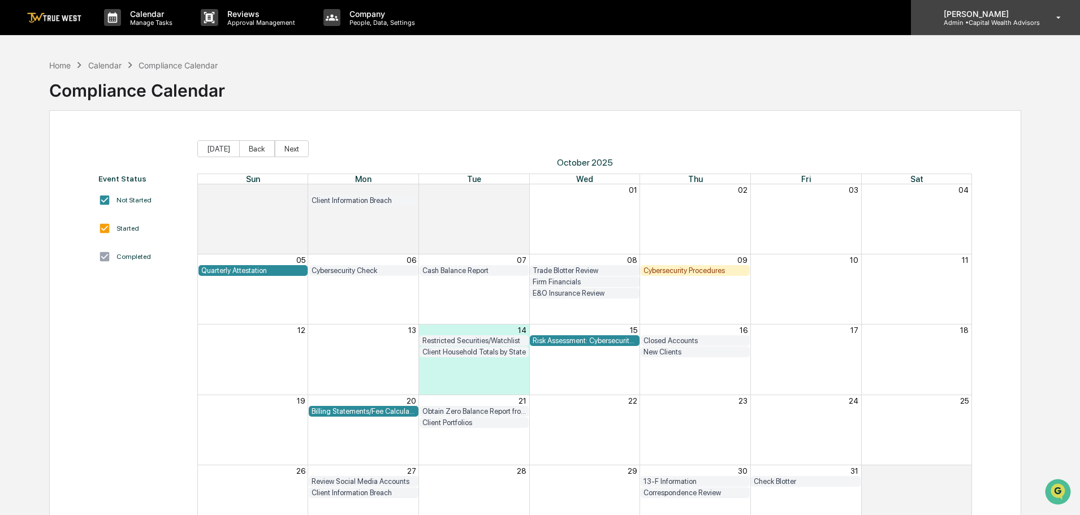 This screenshot has width=1080, height=515. What do you see at coordinates (412, 330) in the screenshot?
I see `button: 13` at bounding box center [412, 330].